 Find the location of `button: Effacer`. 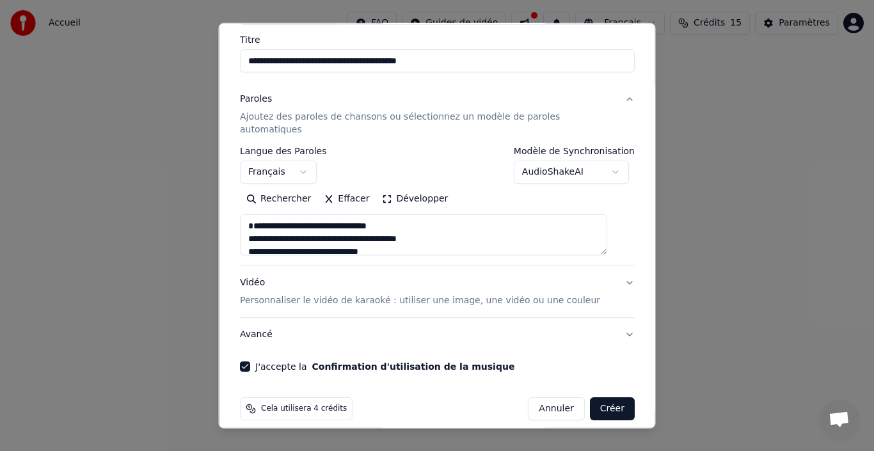

button: Effacer is located at coordinates (346, 199).